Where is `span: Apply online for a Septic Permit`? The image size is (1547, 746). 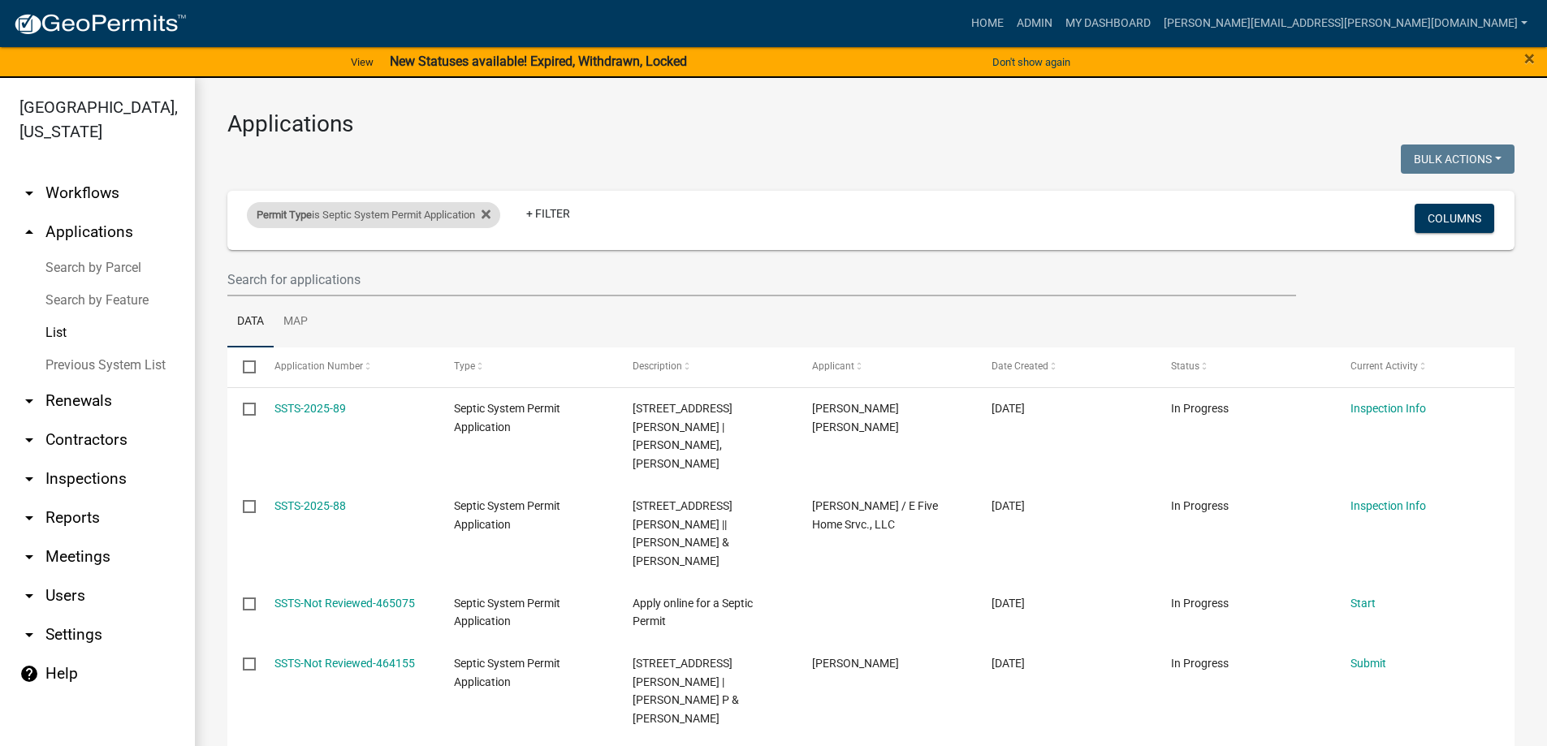
span: Apply online for a Septic Permit is located at coordinates (693, 612).